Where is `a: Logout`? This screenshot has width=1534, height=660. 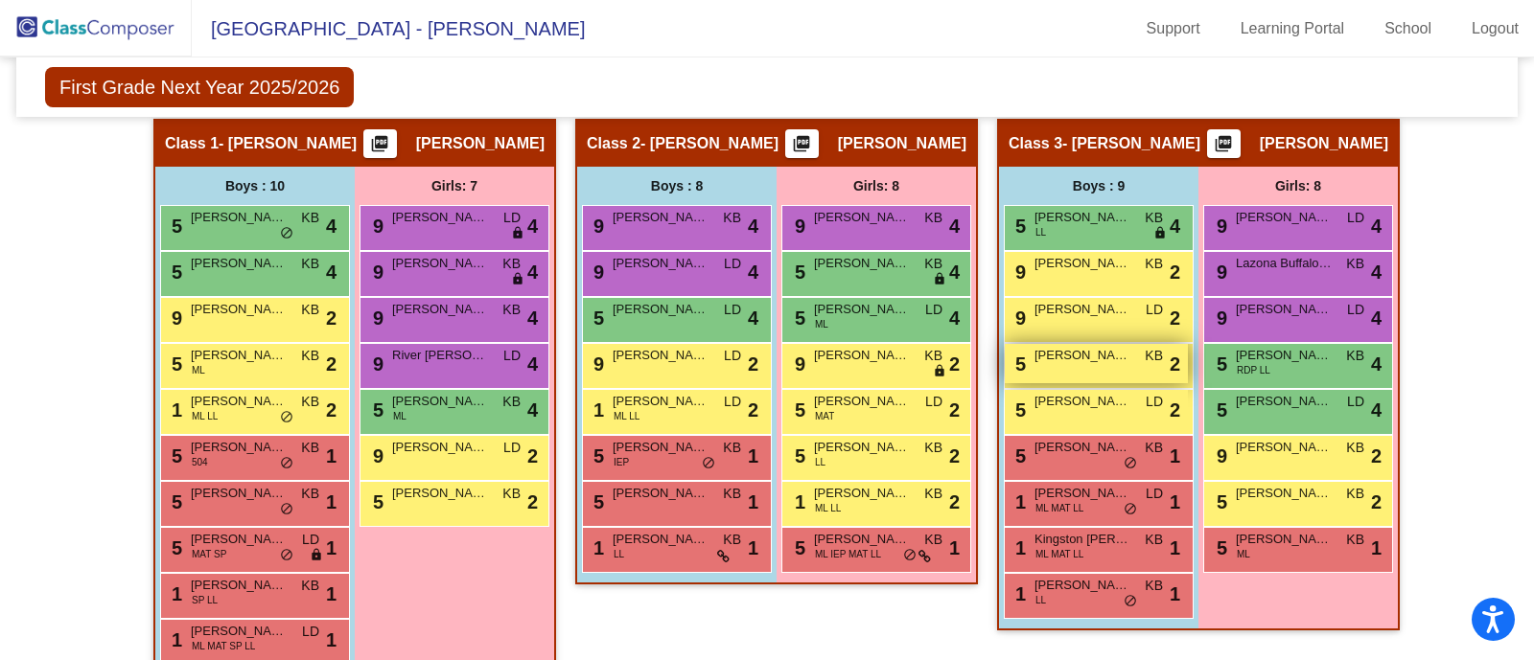 a: Logout is located at coordinates (1494, 29).